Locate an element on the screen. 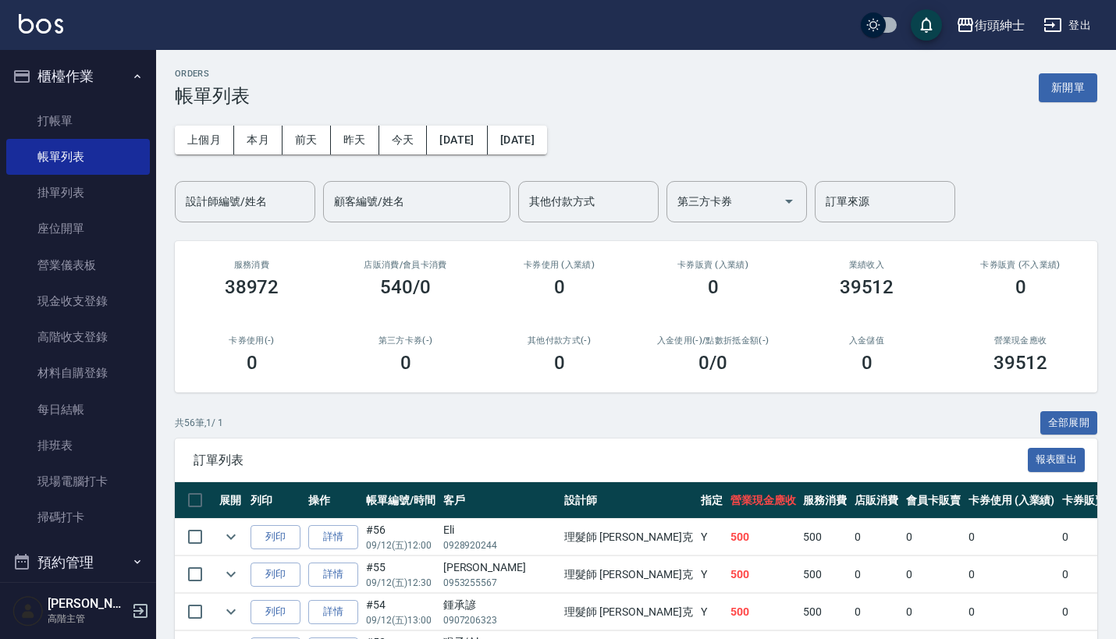 The image size is (1116, 639). h2: 卡券販賣 (不入業績) is located at coordinates (1020, 265).